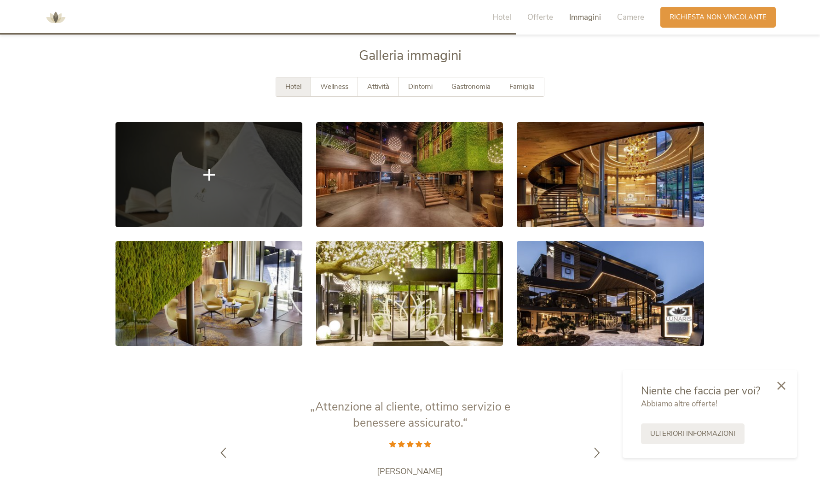 Image resolution: width=820 pixels, height=481 pixels. What do you see at coordinates (378, 87) in the screenshot?
I see `span: Attività` at bounding box center [378, 87].